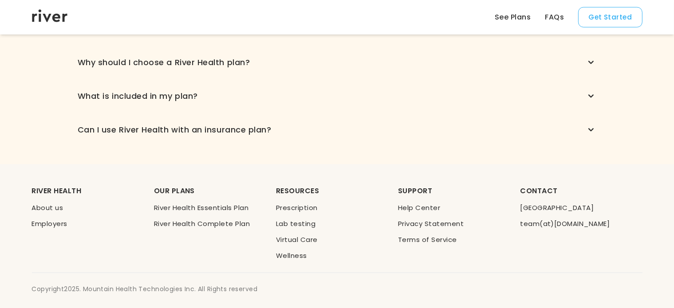 This screenshot has height=308, width=674. I want to click on a: About us, so click(47, 208).